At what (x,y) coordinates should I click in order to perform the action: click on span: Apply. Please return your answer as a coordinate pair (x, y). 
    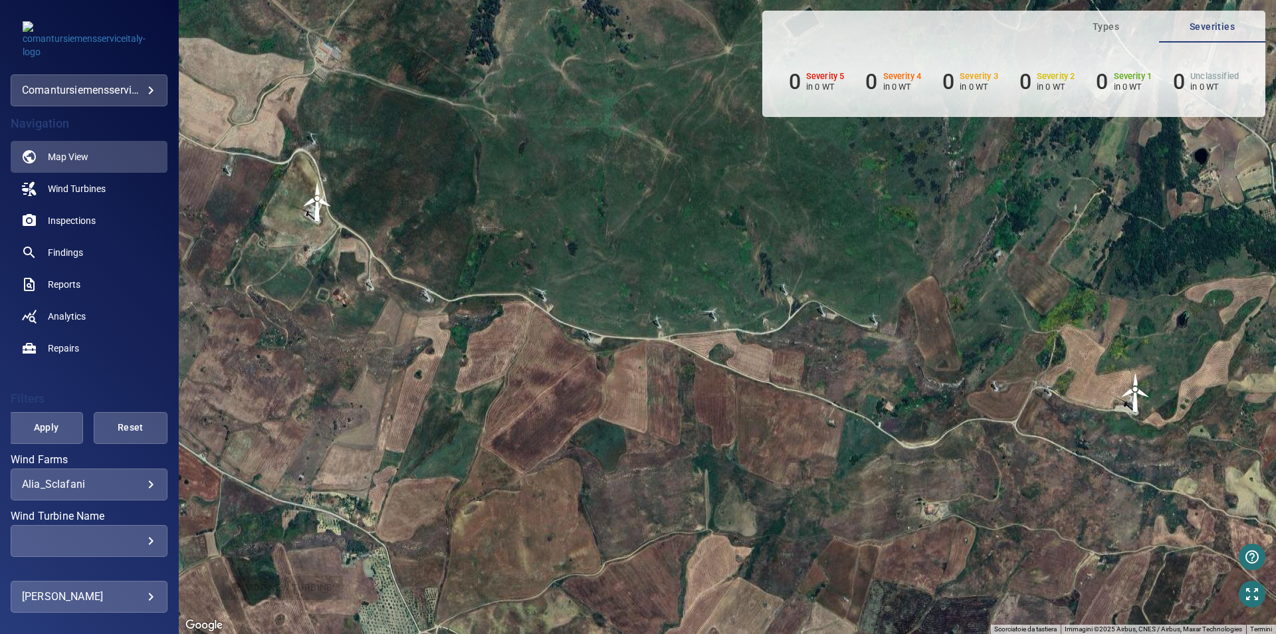
    Looking at the image, I should click on (46, 427).